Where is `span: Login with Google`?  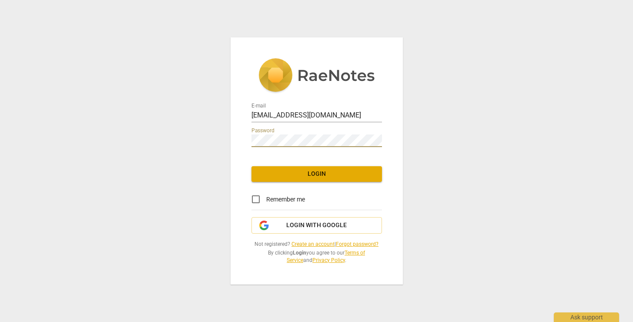
span: Login with Google is located at coordinates (316, 225).